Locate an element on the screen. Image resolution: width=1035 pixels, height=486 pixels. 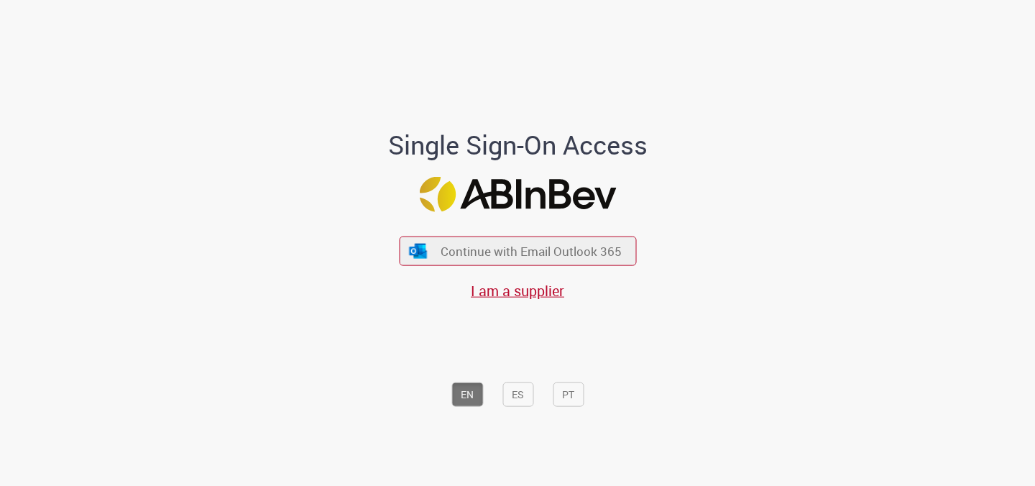
button: ES is located at coordinates (517, 394).